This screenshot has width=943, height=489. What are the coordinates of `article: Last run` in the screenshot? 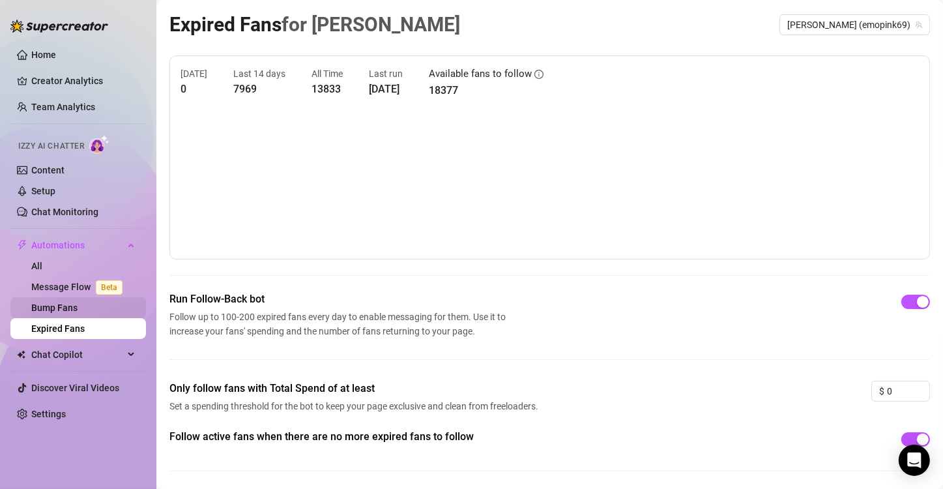 It's located at (386, 74).